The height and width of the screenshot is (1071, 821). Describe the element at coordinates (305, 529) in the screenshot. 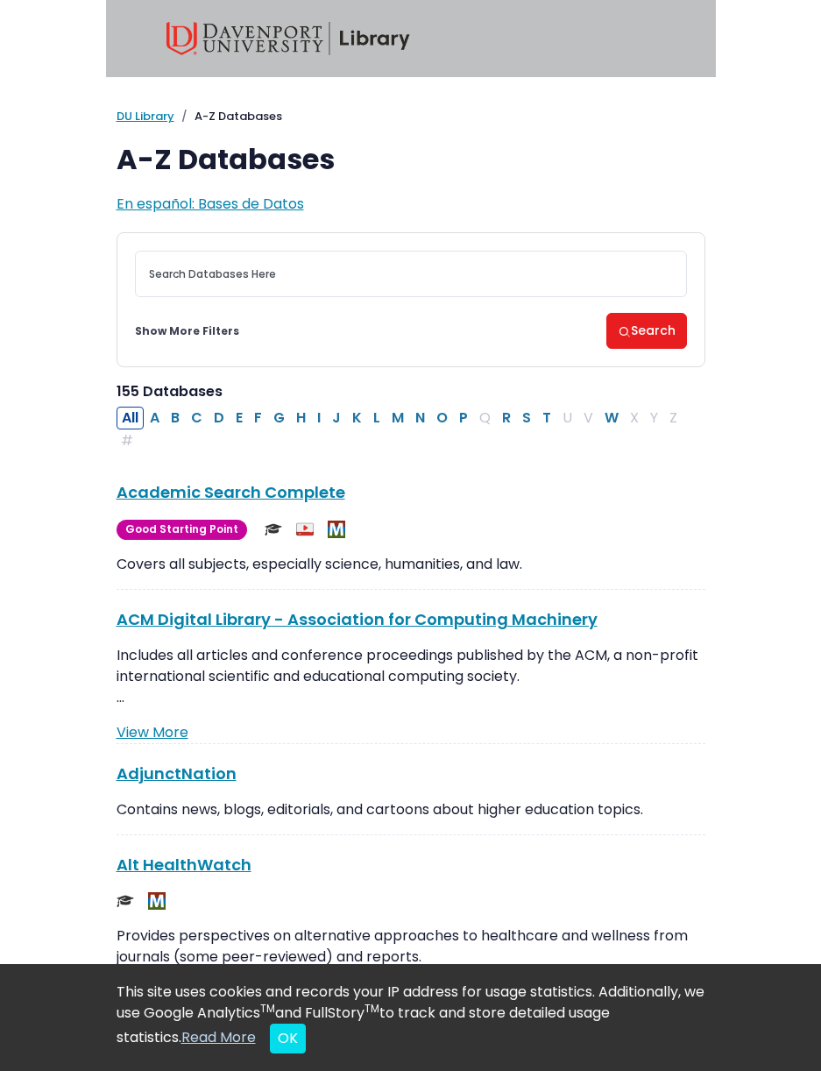

I see `img: Audio & Video` at that location.